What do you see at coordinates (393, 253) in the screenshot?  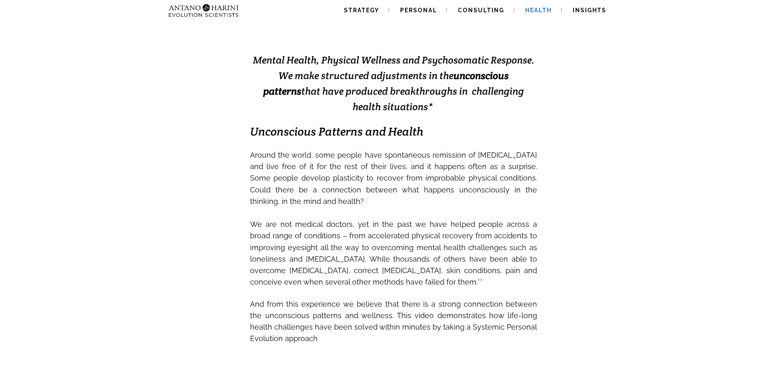 I see `span: We are not medical doctors, yet in the past we have helped people across a broad range of conditi...` at bounding box center [393, 253].